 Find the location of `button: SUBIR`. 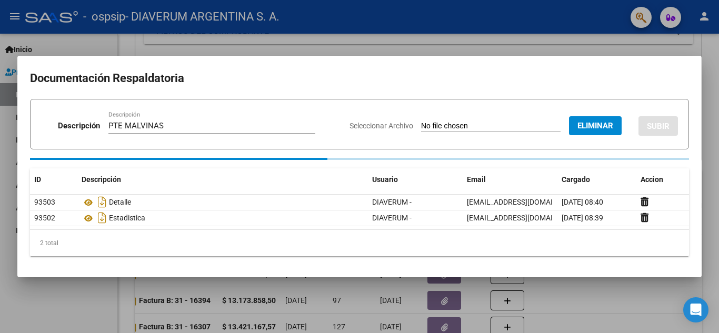

button: SUBIR is located at coordinates (657, 126).